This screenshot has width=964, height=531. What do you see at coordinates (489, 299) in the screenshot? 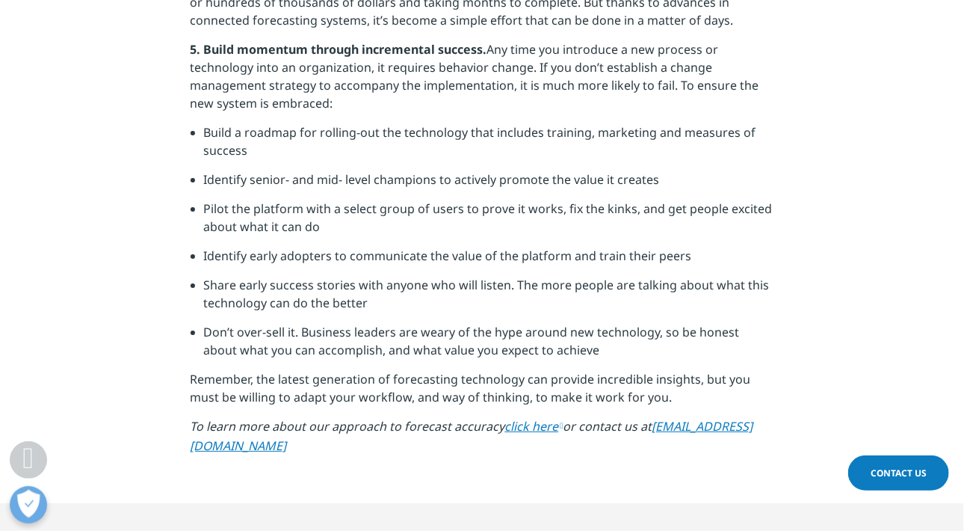
I see `li: Share early success stories with anyone who will listen. The more people are talking about what t...` at bounding box center [489, 299].